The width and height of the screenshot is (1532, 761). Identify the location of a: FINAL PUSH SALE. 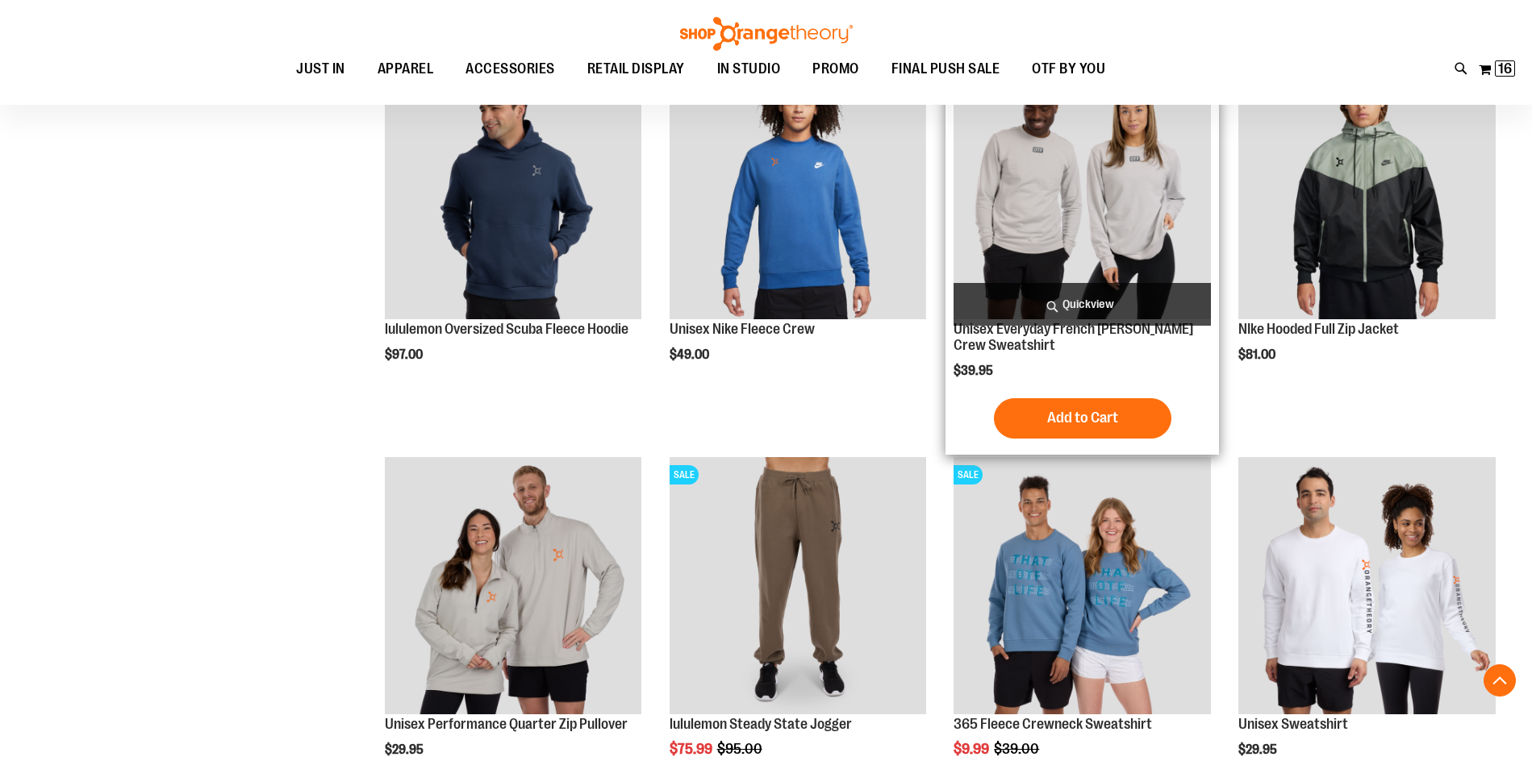
(945, 69).